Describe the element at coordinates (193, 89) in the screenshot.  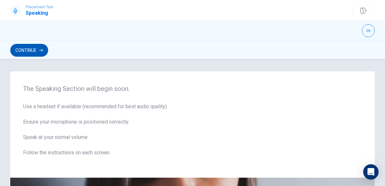
I see `span: The Speaking Section will begin soon.` at that location.